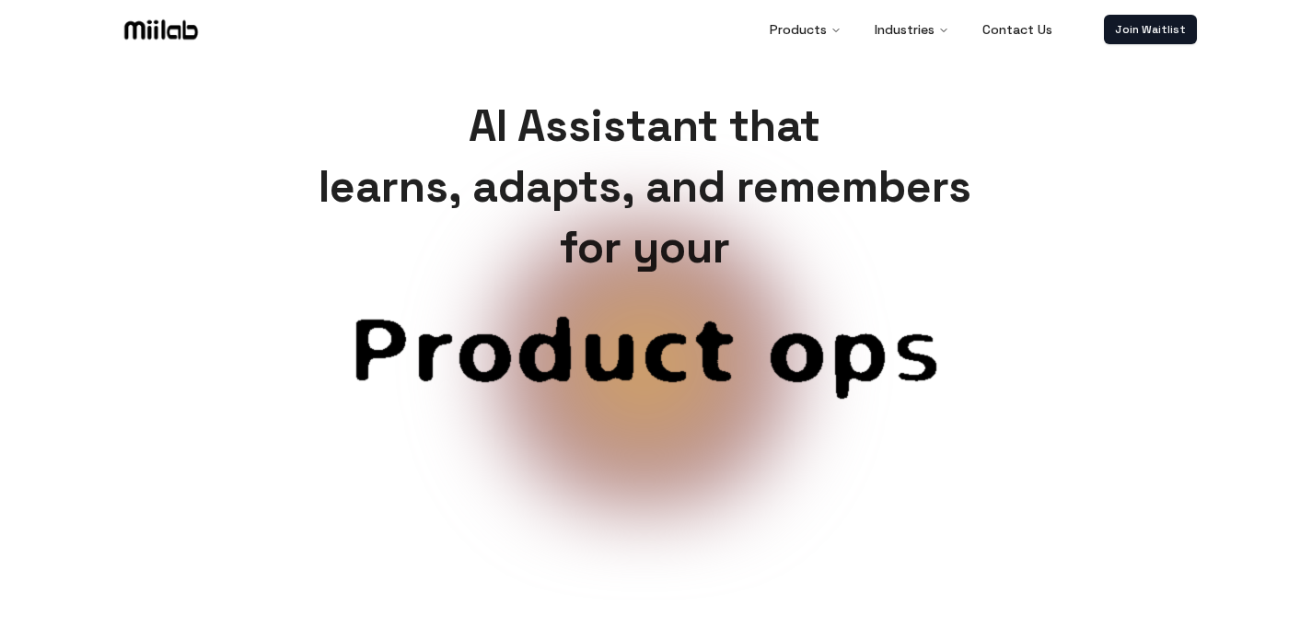 The image size is (1289, 617). What do you see at coordinates (910, 29) in the screenshot?
I see `nav: Main` at bounding box center [910, 29].